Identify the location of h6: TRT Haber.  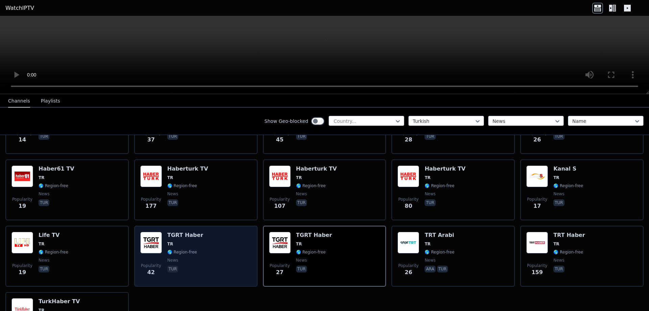
(569, 235).